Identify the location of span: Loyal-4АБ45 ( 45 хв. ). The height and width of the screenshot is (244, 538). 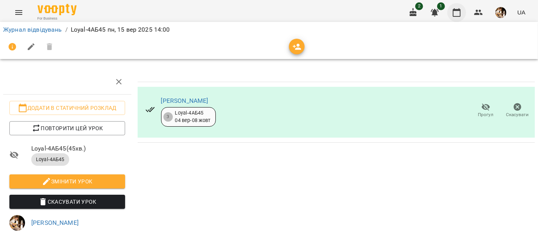
(78, 148).